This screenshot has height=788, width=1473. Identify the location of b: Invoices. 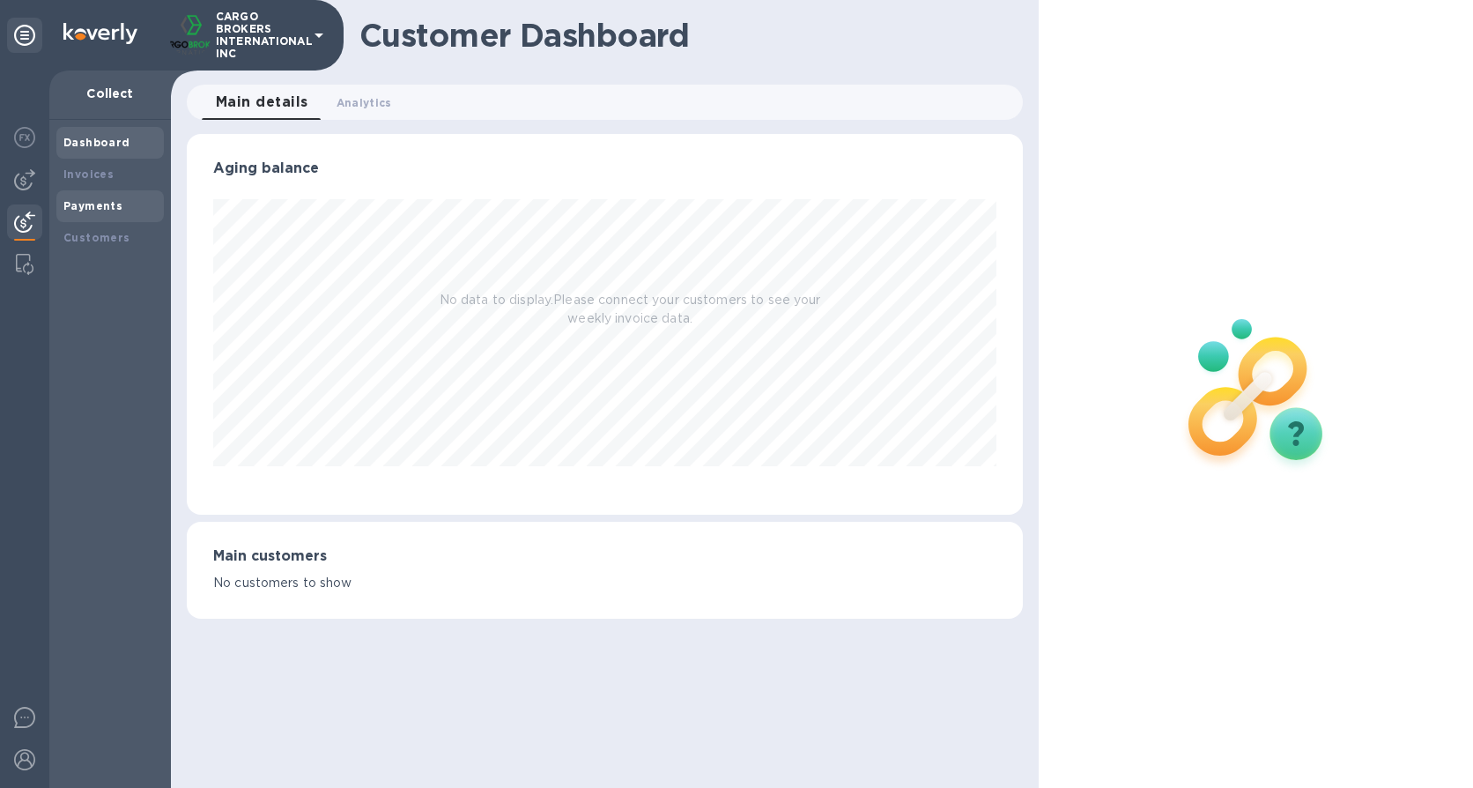
(88, 174).